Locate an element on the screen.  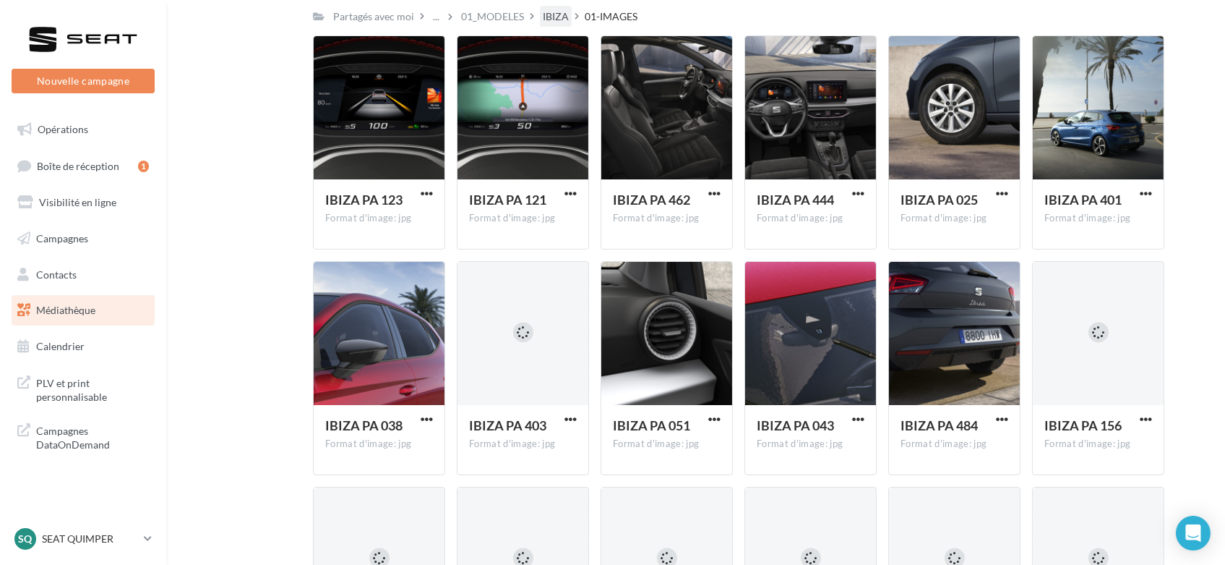
span: Boîte de réception is located at coordinates (78, 165).